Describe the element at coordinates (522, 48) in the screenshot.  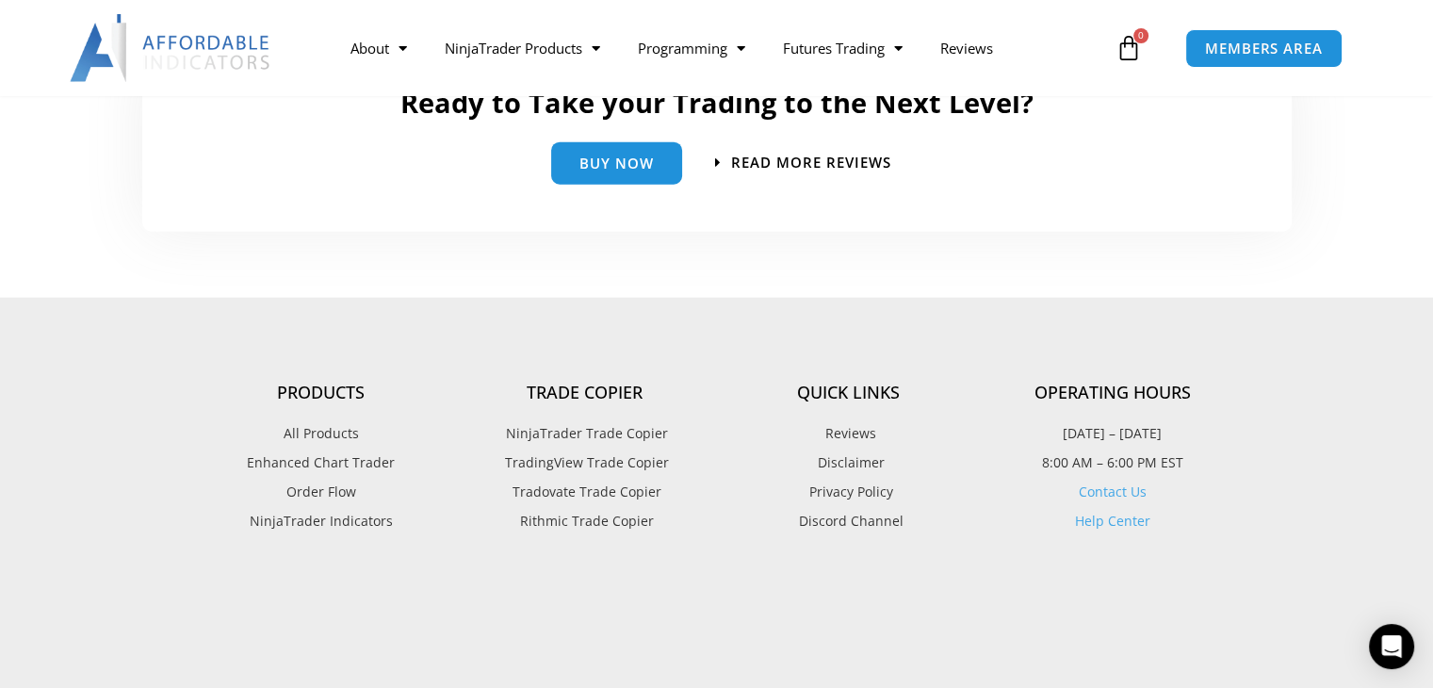
I see `a: NinjaTrader Products` at that location.